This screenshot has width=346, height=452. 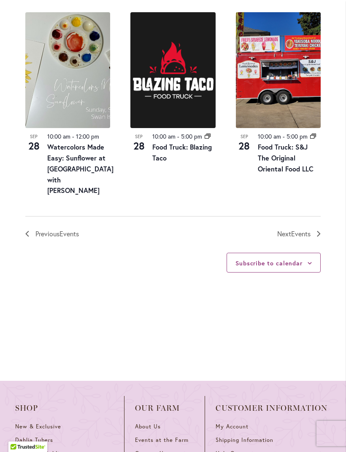 What do you see at coordinates (299, 234) in the screenshot?
I see `a: Next Events` at bounding box center [299, 234].